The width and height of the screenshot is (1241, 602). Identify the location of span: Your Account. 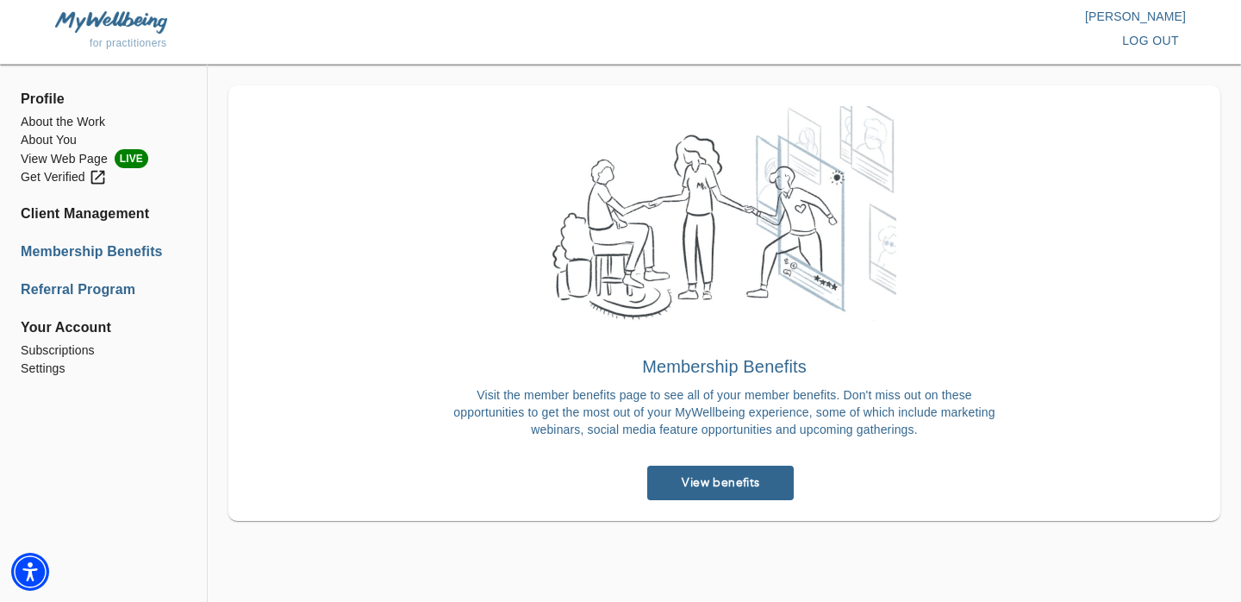
(103, 328).